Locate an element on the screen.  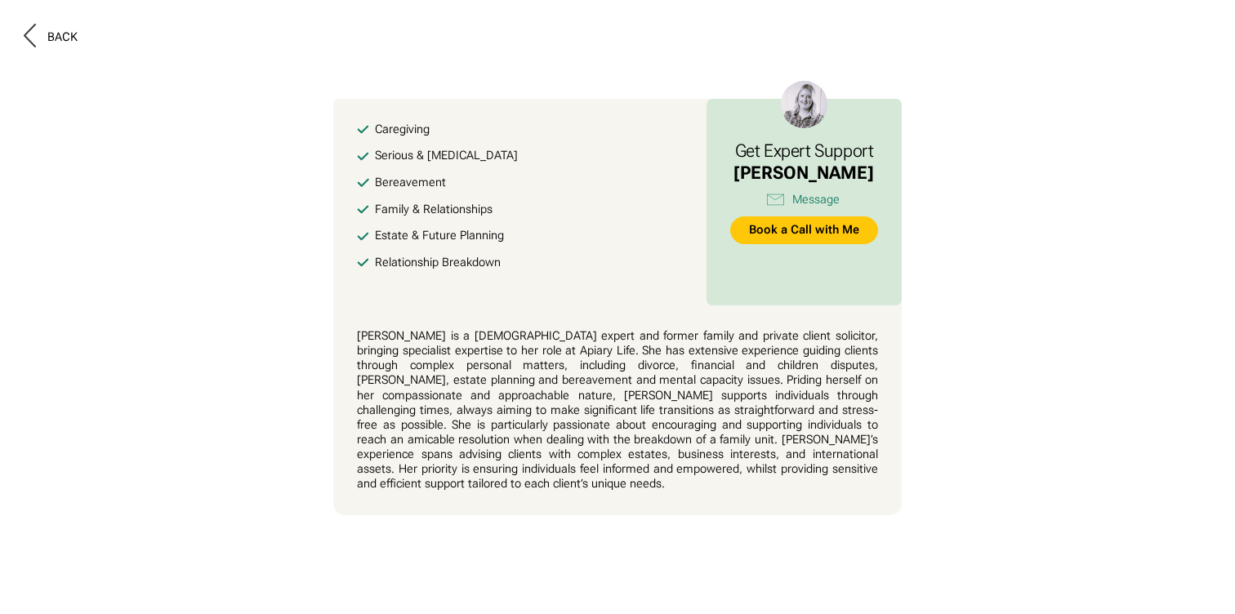
button: Back is located at coordinates (51, 38).